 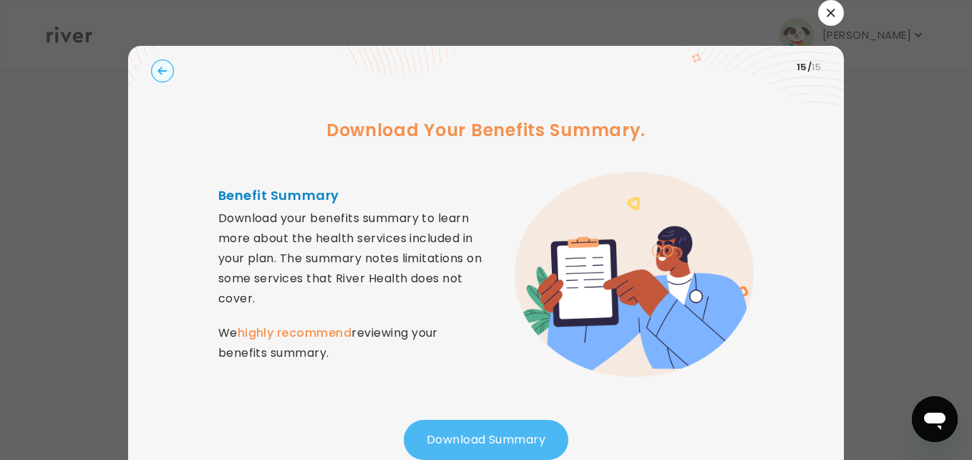 What do you see at coordinates (486, 440) in the screenshot?
I see `button: Download Summary` at bounding box center [486, 440].